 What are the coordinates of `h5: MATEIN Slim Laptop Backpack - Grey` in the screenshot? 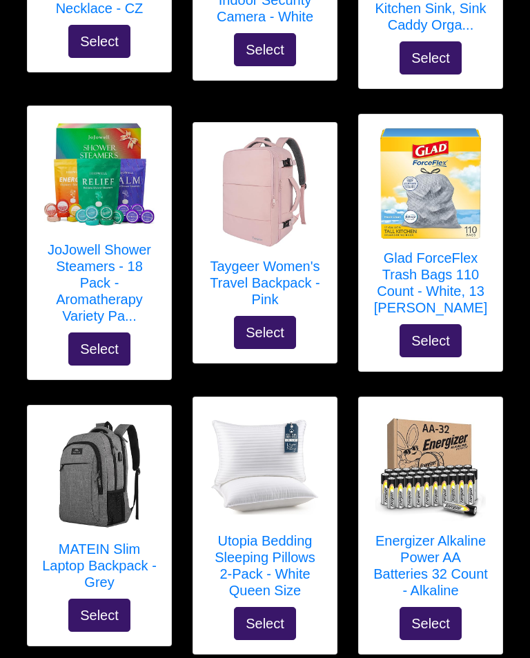 It's located at (99, 567).